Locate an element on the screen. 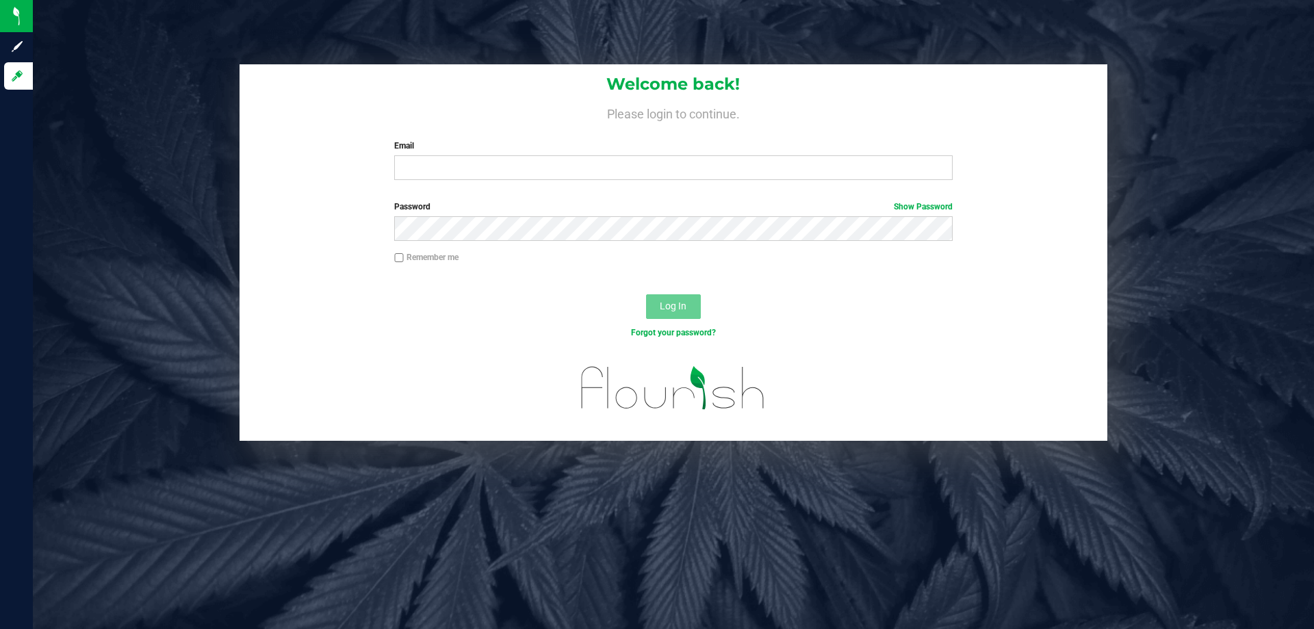 The image size is (1314, 629). img: flourish_logo.svg is located at coordinates (673, 388).